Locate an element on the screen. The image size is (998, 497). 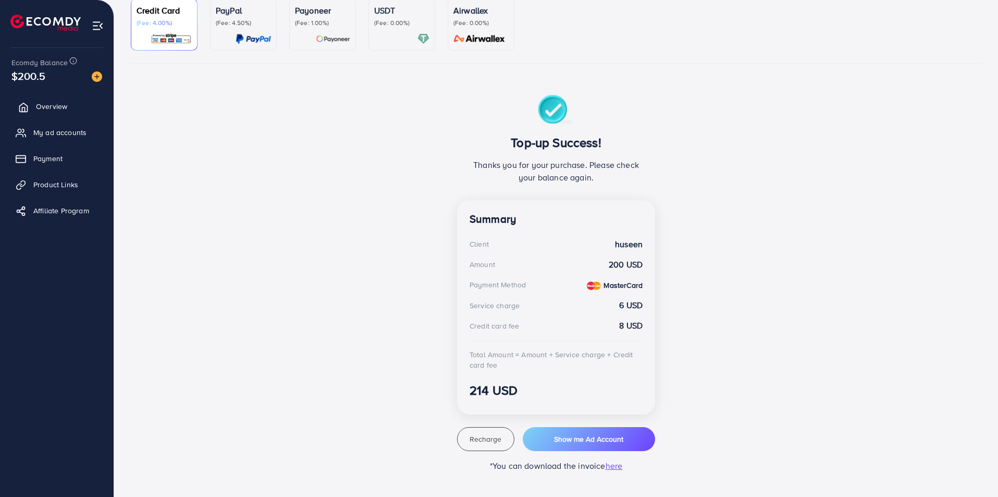
span: Show me Ad Account is located at coordinates (589, 439).